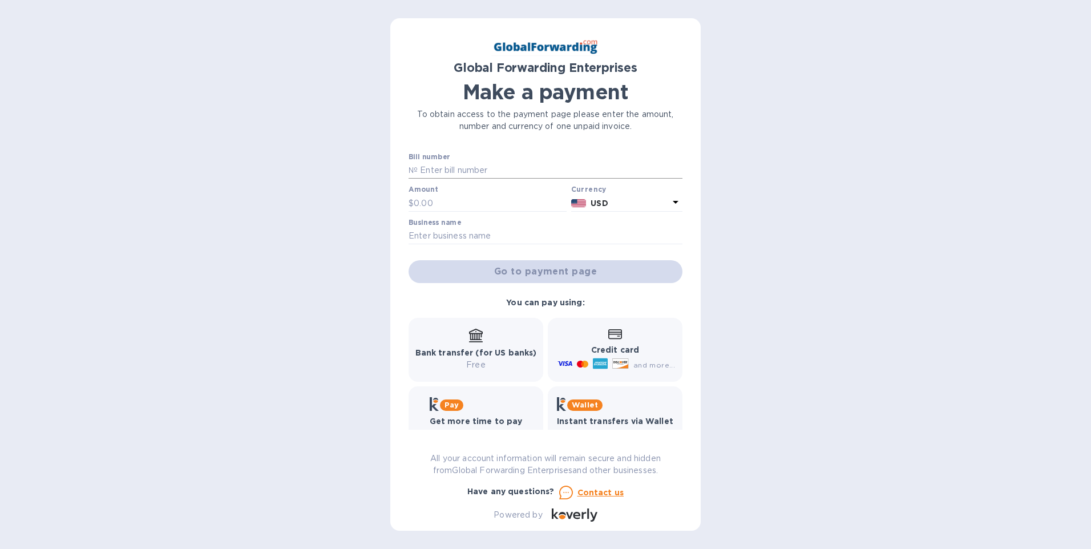 This screenshot has height=549, width=1091. Describe the element at coordinates (476, 352) in the screenshot. I see `b: Bank transfer (for US banks)` at that location.